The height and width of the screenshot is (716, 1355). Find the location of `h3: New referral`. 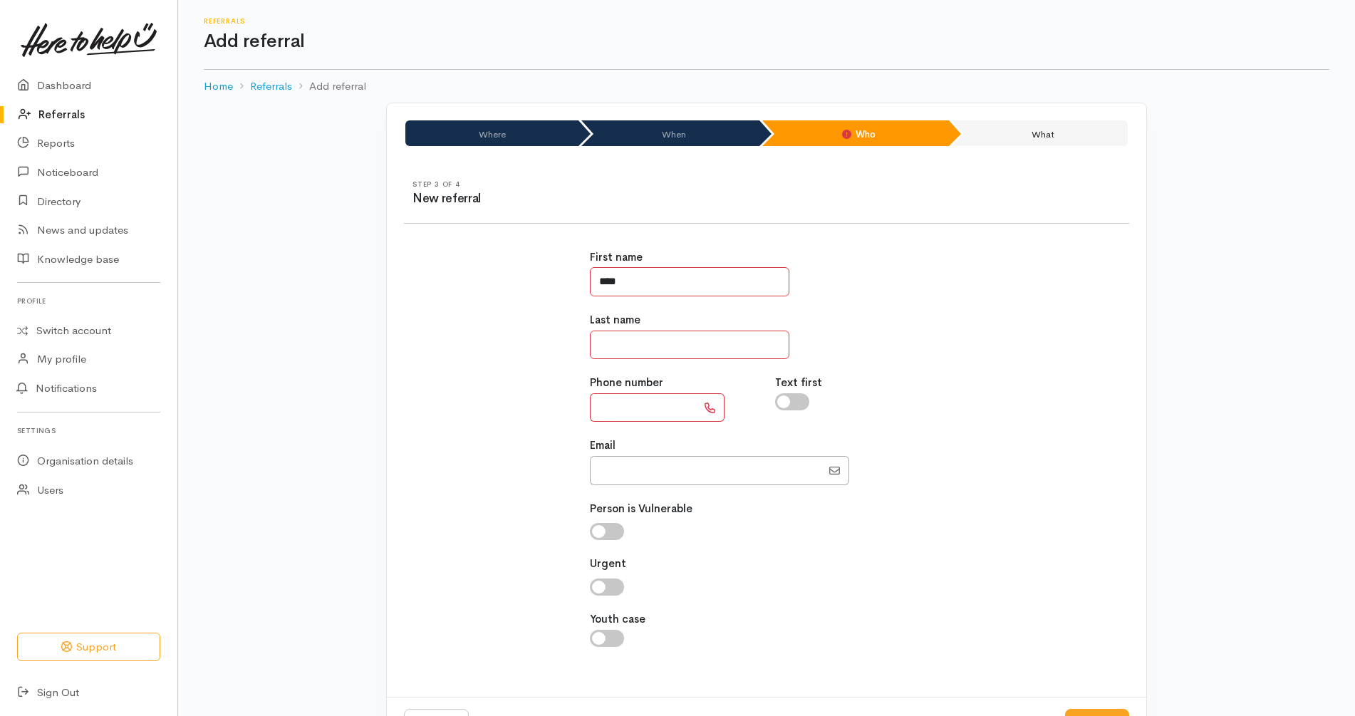

h3: New referral is located at coordinates (589, 199).